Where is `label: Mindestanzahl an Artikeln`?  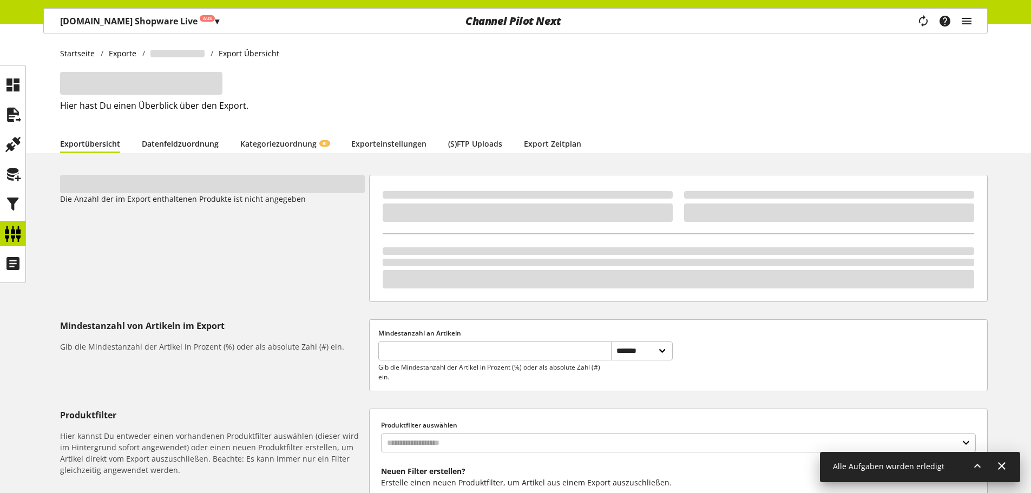 label: Mindestanzahl an Artikeln is located at coordinates (525, 333).